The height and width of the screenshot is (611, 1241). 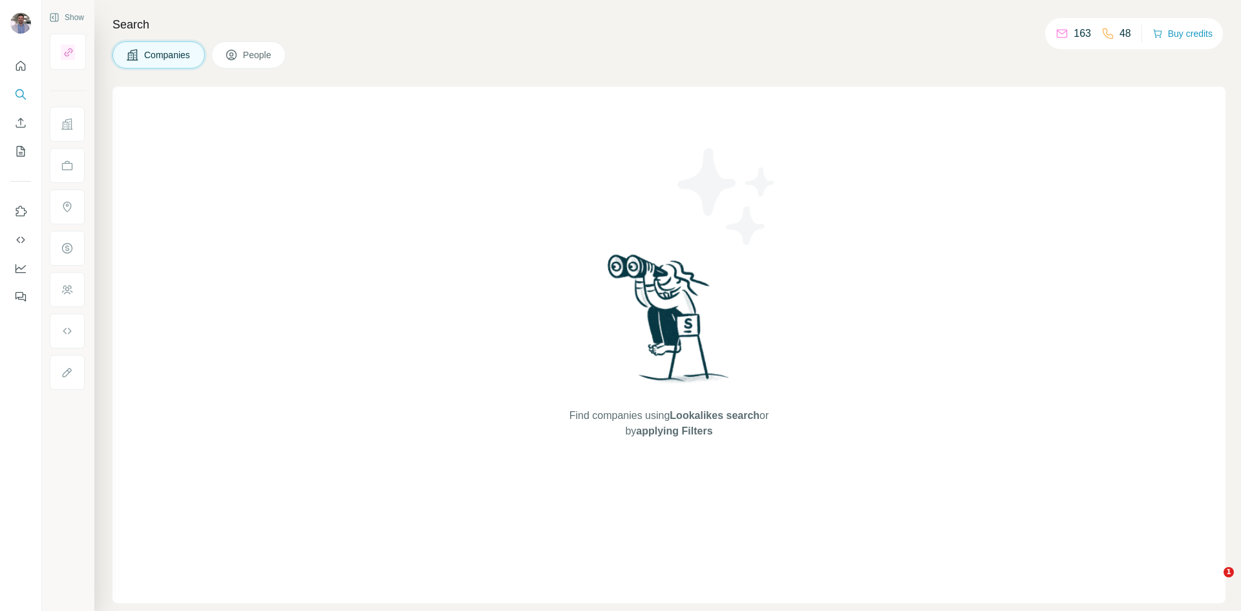 I want to click on span: People, so click(x=258, y=55).